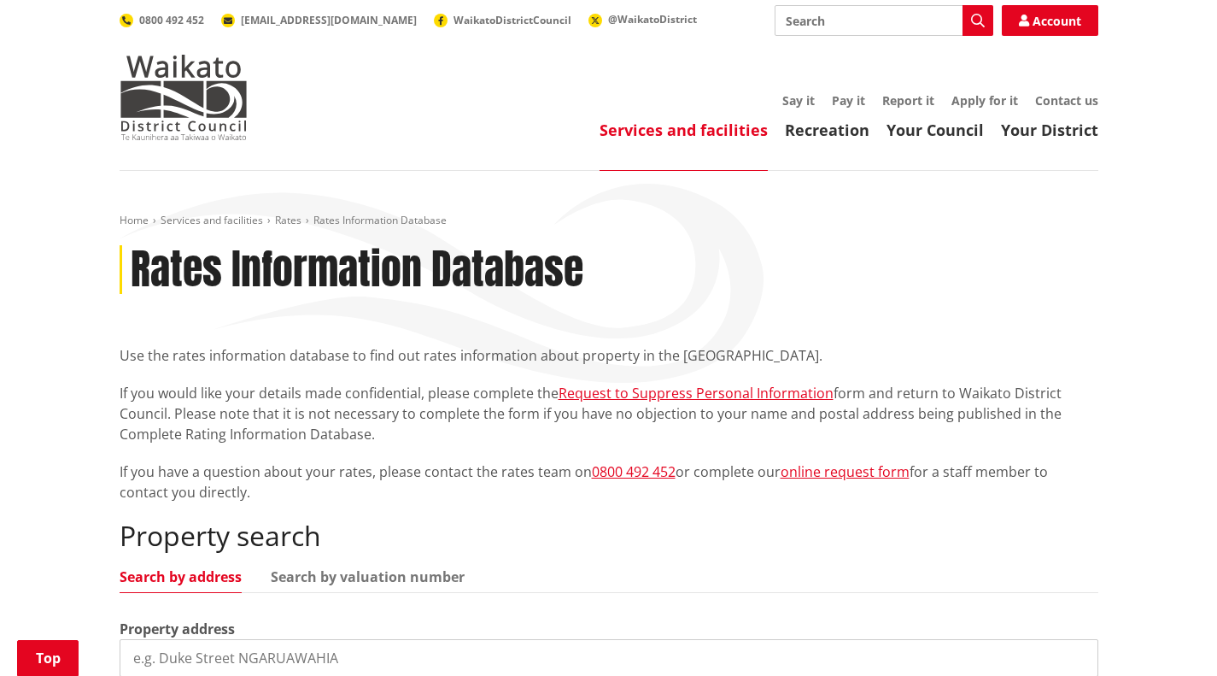 This screenshot has width=1217, height=676. Describe the element at coordinates (380, 220) in the screenshot. I see `span: Rates Information Database` at that location.